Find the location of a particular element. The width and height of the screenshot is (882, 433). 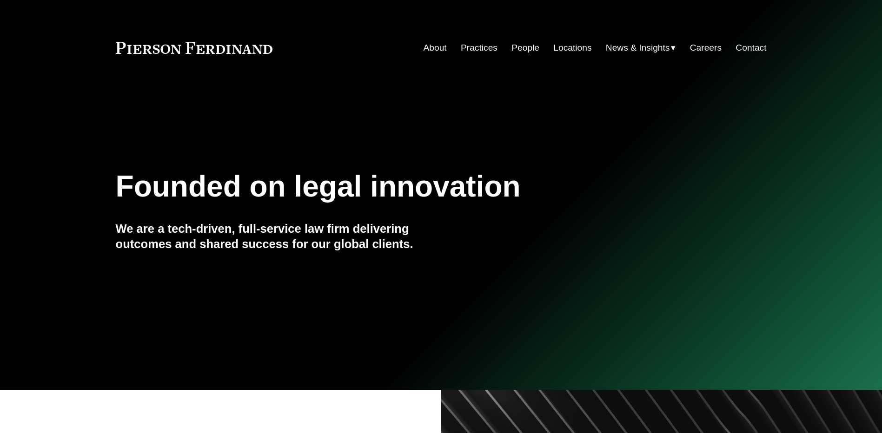

a: Careers is located at coordinates (705, 48).